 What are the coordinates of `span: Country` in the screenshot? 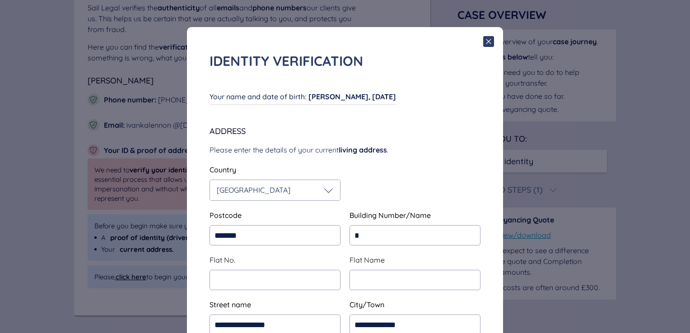 It's located at (223, 170).